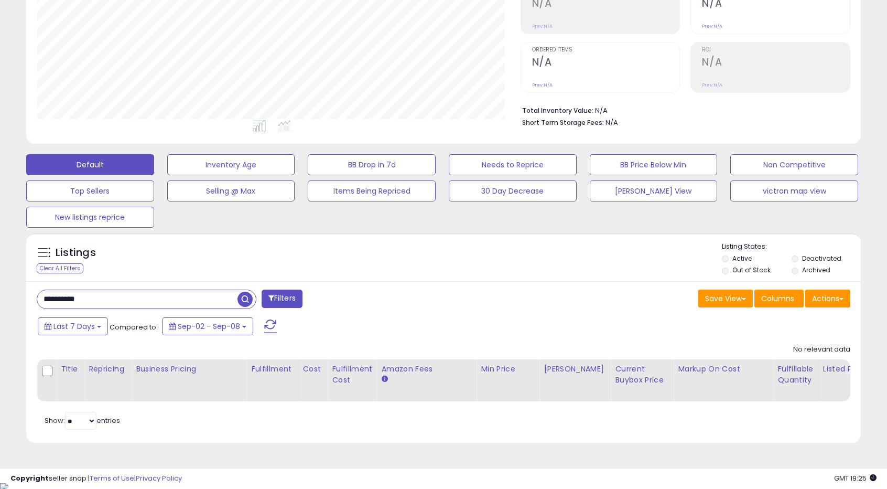 This screenshot has height=489, width=887. Describe the element at coordinates (816, 269) in the screenshot. I see `label: Archived` at that location.